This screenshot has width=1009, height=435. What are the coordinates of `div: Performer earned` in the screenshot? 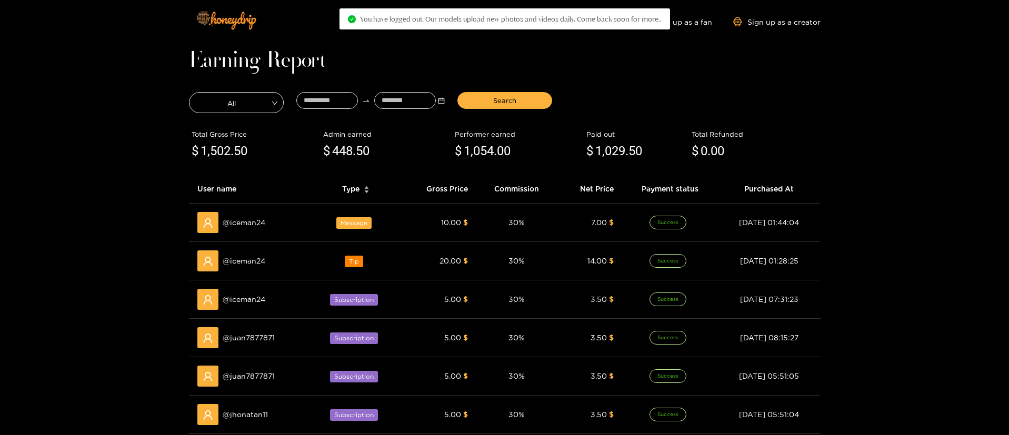 It's located at (518, 134).